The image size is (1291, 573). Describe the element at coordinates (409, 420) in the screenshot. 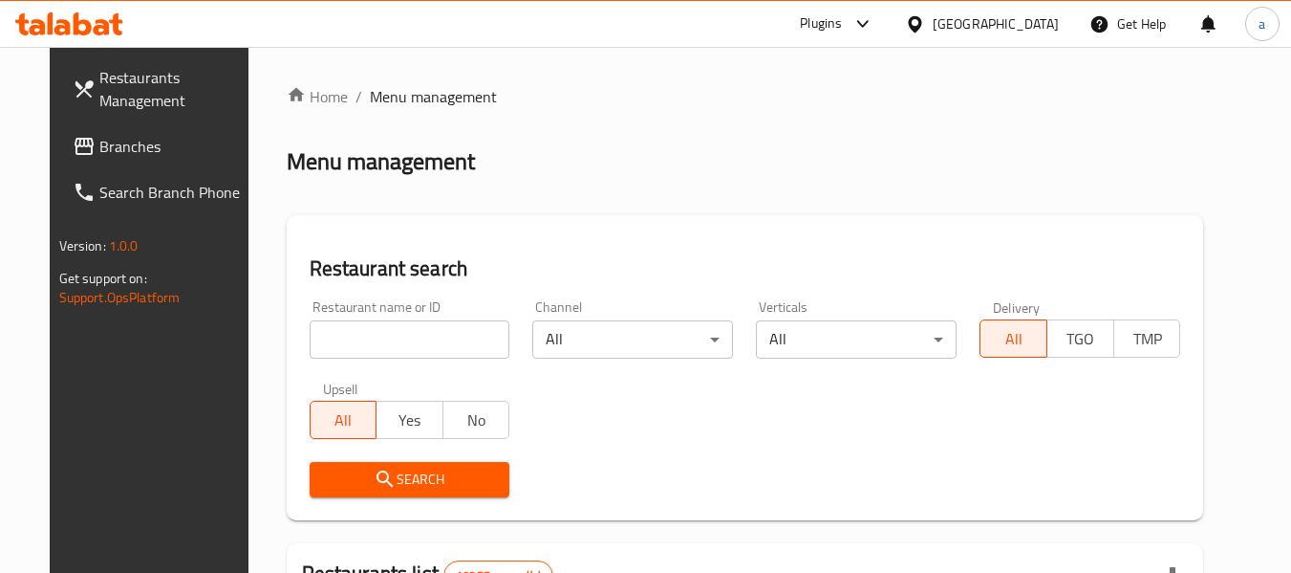

I see `button: Yes` at that location.